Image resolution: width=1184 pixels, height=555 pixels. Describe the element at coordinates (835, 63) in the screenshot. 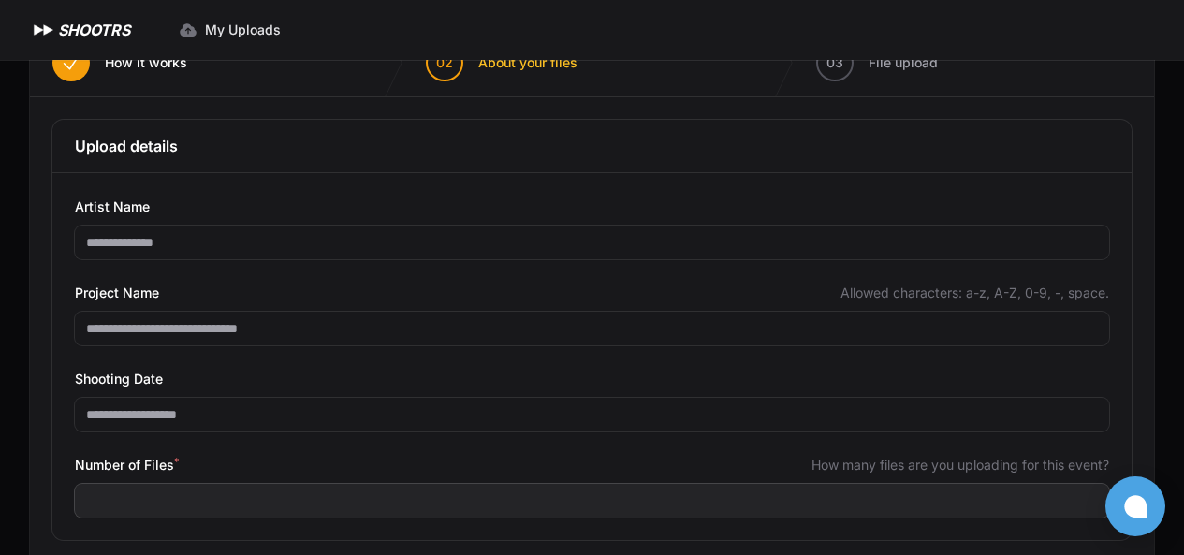

I see `span: 03` at that location.